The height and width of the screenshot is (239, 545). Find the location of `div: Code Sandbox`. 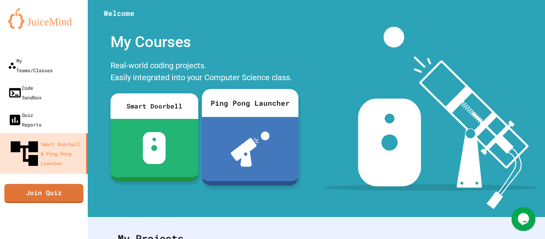

div: Code Sandbox is located at coordinates (25, 93).